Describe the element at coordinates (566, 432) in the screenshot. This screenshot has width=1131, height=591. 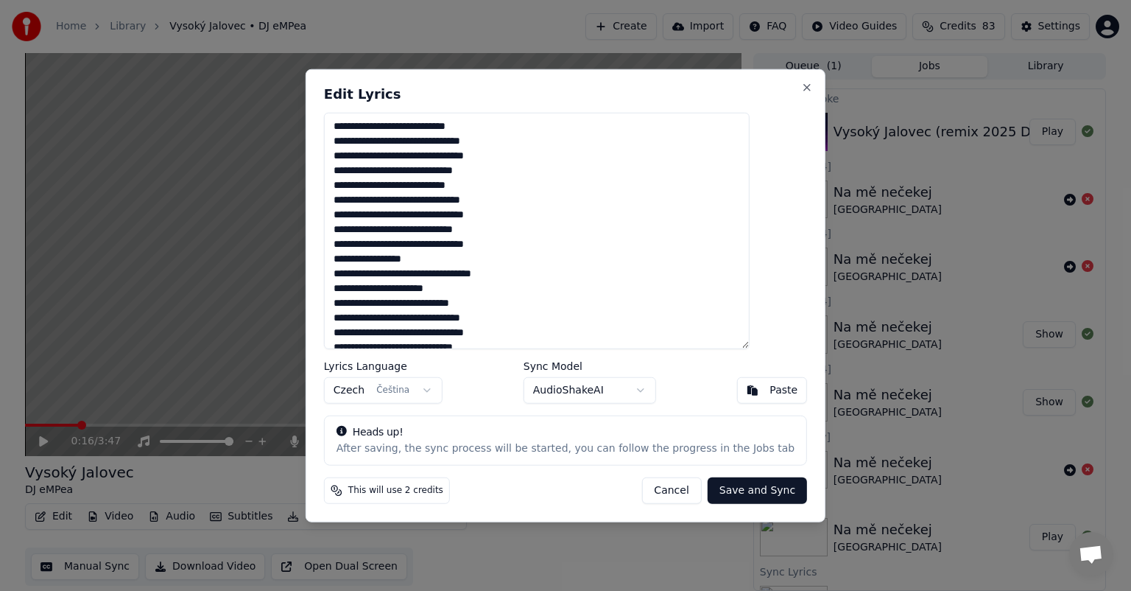
I see `div: Heads up!` at that location.